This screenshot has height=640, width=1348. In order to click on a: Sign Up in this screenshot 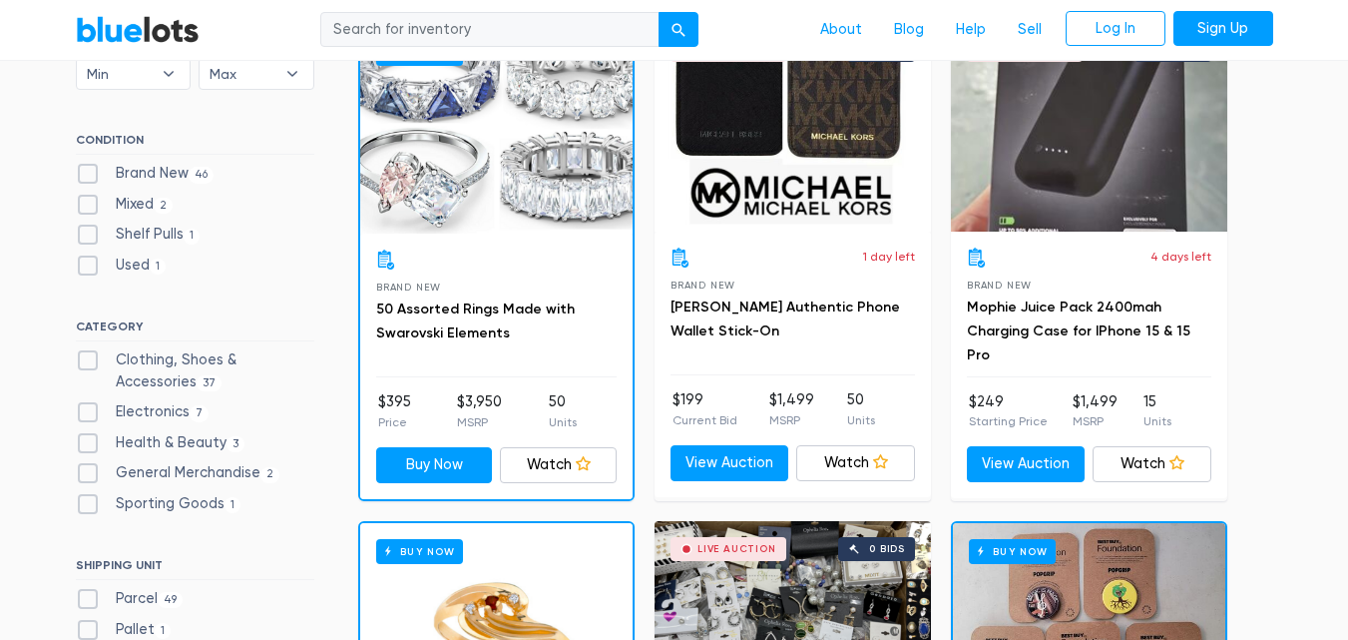, I will do `click(1223, 29)`.